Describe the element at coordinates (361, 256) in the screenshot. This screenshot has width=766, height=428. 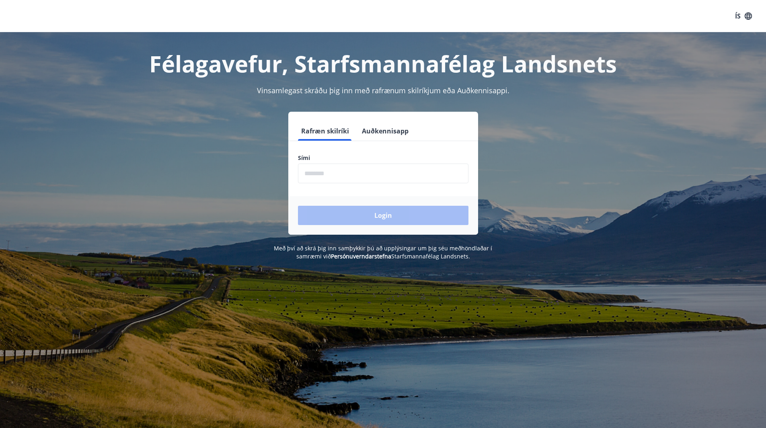
I see `a: Persónuverndarstefna` at that location.